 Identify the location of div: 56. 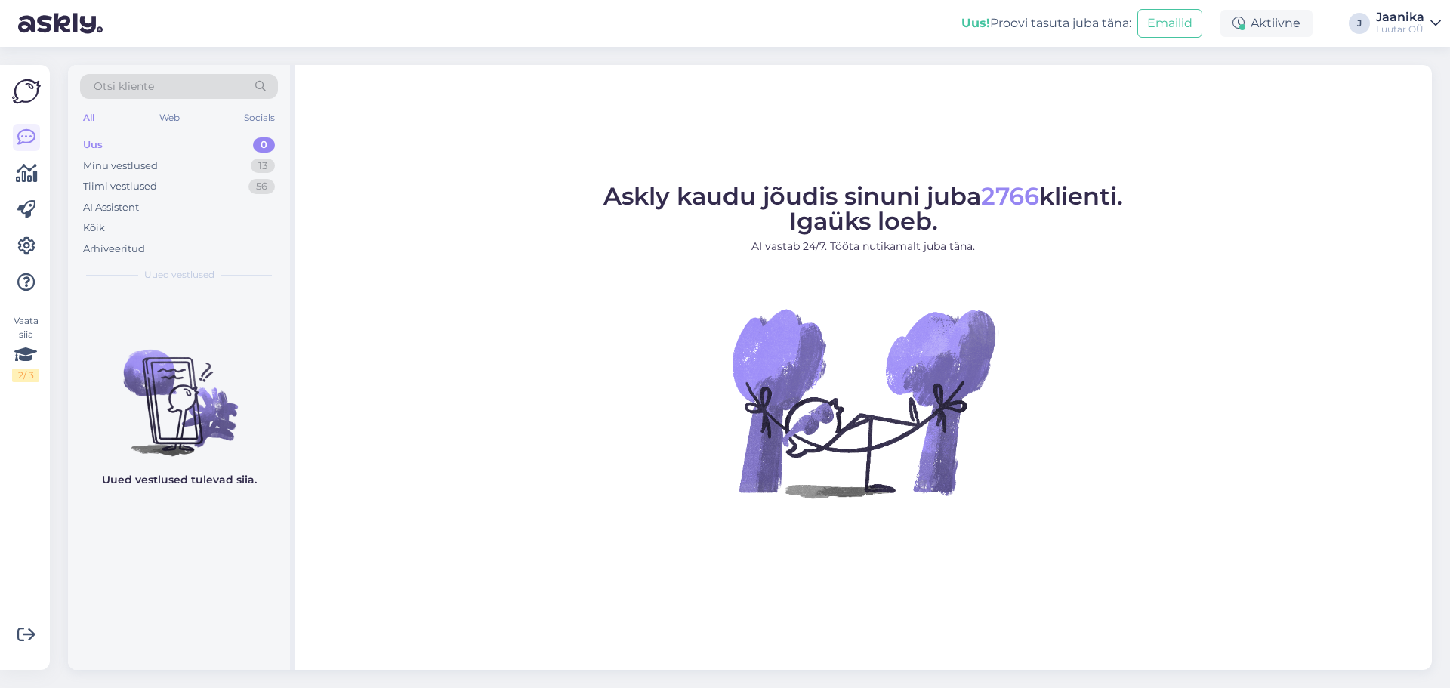
(261, 186).